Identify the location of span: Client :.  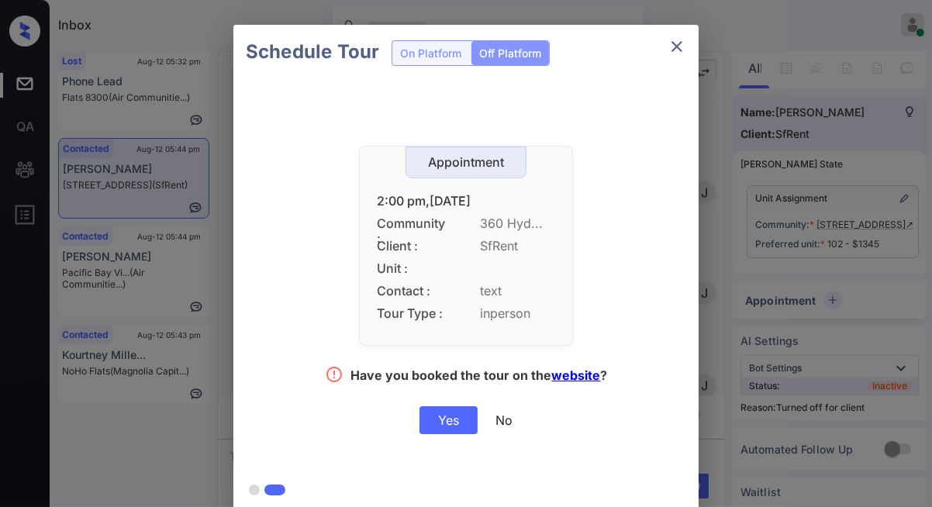
(412, 246).